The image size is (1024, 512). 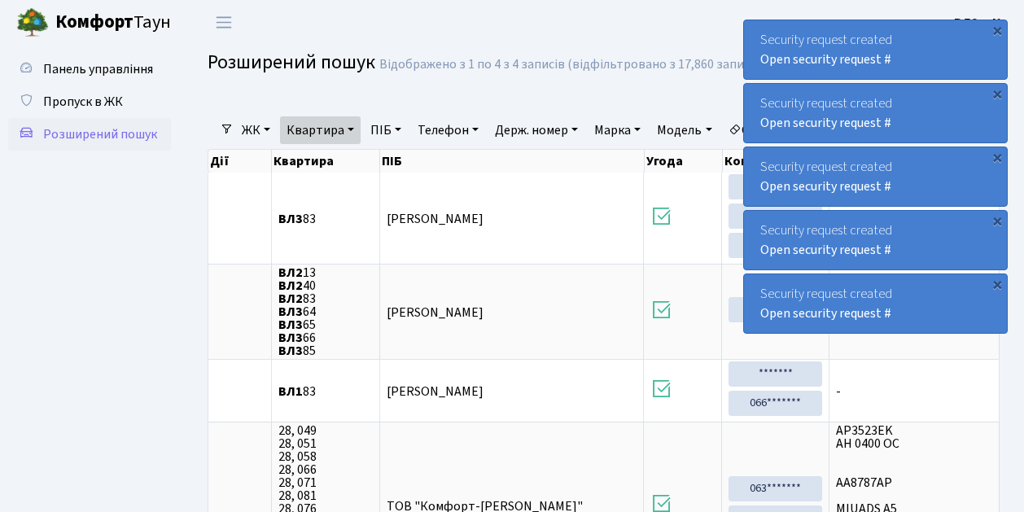 I want to click on img: logo.png, so click(x=33, y=23).